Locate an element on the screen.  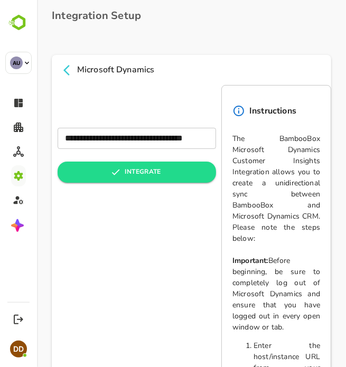
h6: Microsoft Dynamics is located at coordinates (79, 70).